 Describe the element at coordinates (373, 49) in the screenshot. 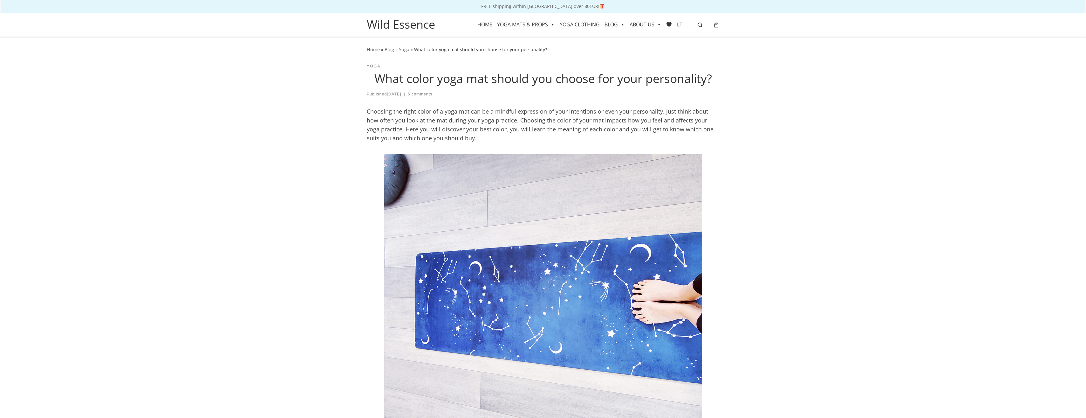

I see `a: Home` at that location.